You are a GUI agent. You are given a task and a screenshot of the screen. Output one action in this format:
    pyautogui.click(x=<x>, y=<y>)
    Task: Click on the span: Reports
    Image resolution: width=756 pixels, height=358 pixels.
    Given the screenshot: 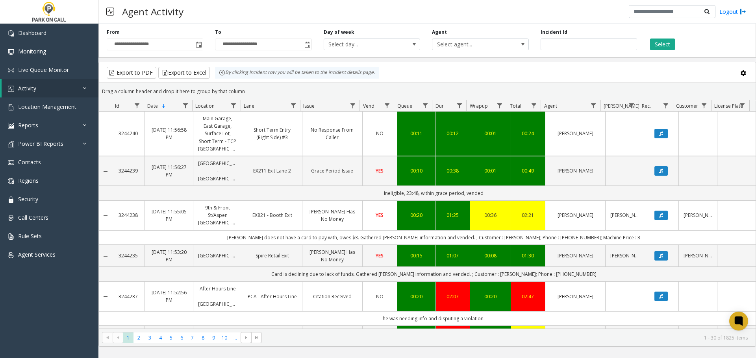 What is the action you would take?
    pyautogui.click(x=28, y=125)
    